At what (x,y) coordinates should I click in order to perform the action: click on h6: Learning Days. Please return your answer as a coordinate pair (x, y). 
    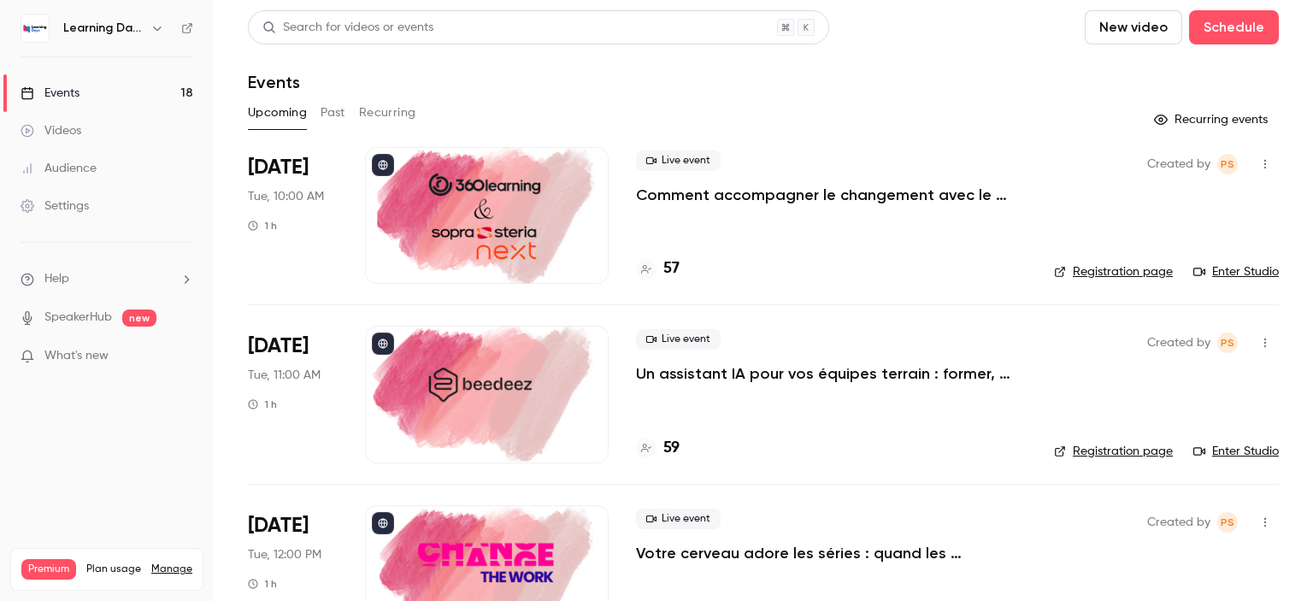
    Looking at the image, I should click on (103, 28).